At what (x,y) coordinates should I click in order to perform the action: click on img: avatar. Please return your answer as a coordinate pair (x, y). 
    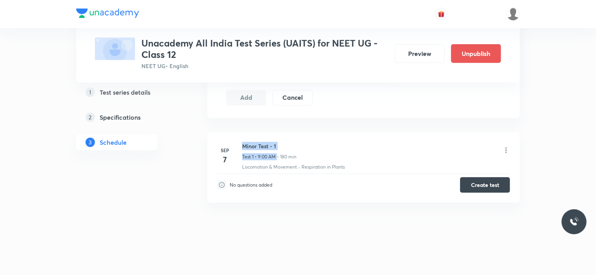
    Looking at the image, I should click on (442, 14).